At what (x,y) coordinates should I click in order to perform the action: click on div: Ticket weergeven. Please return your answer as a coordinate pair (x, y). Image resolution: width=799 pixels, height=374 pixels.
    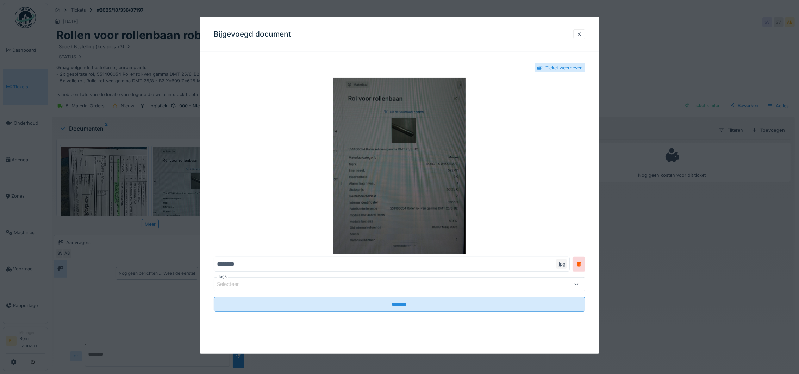
    Looking at the image, I should click on (564, 68).